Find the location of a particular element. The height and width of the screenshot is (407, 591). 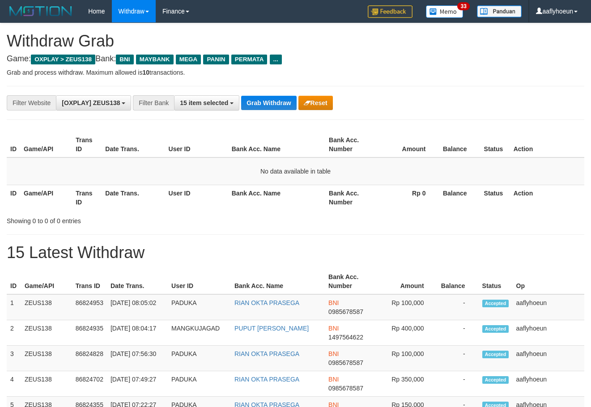

td: Rp 350,000 is located at coordinates (407, 384).